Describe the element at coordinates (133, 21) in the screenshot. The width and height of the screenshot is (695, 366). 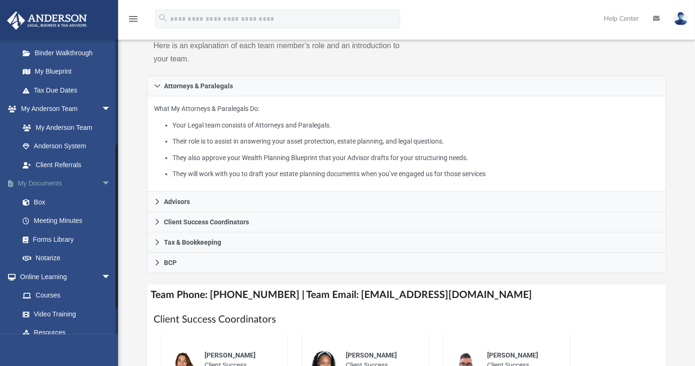
I see `a: menu` at that location.